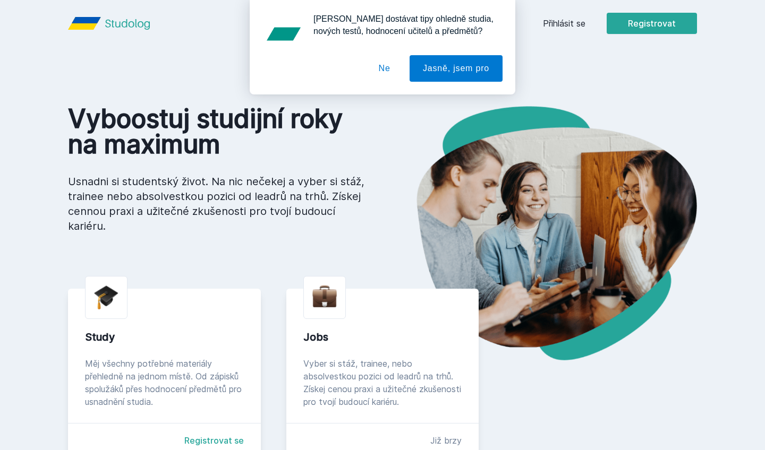 This screenshot has width=765, height=450. I want to click on button: Jasně, jsem pro, so click(456, 69).